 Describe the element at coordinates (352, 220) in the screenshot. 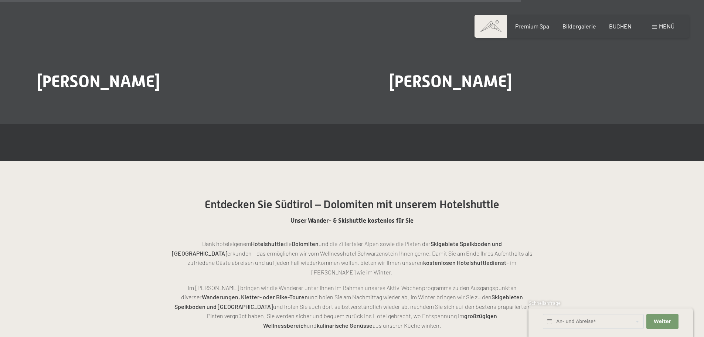

I see `span: Unser Wander- & Skishuttle kostenlos für Sie` at that location.